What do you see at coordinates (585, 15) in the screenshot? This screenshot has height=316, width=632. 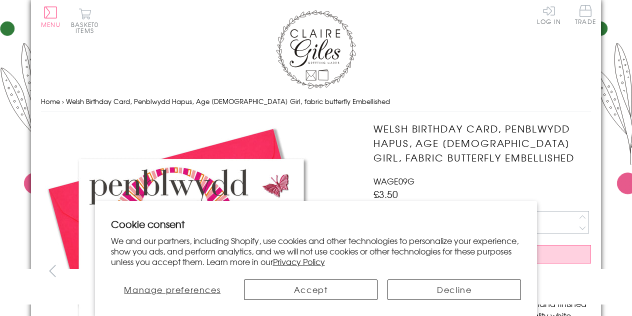 I see `a: Trade` at bounding box center [585, 15].